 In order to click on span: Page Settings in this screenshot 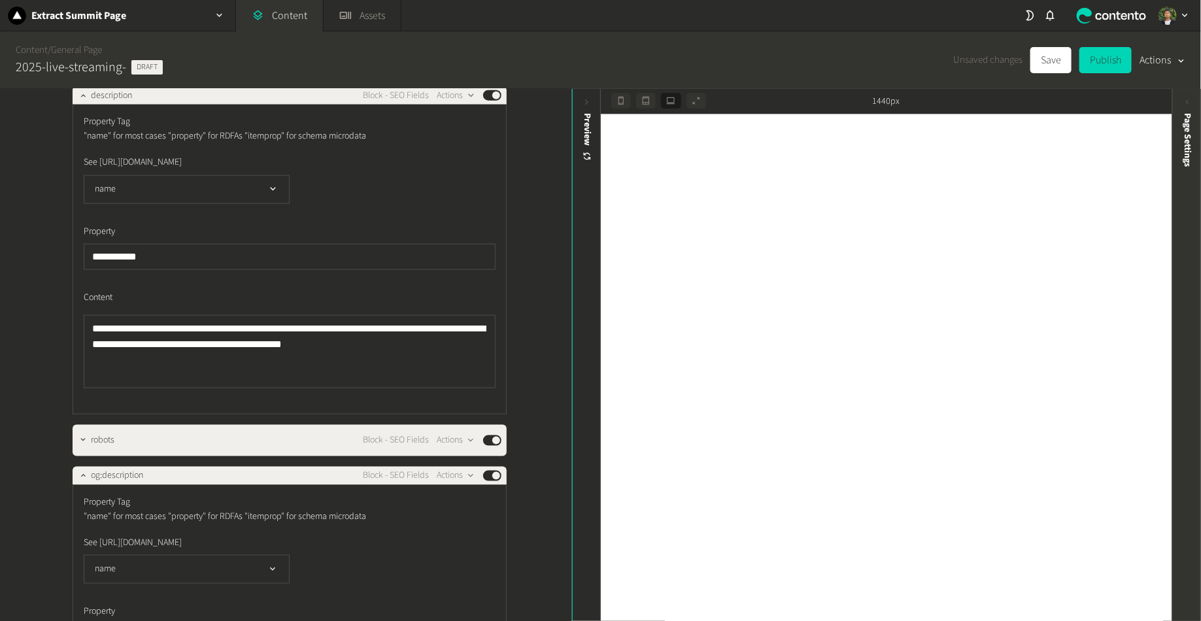, I will do `click(1187, 140)`.